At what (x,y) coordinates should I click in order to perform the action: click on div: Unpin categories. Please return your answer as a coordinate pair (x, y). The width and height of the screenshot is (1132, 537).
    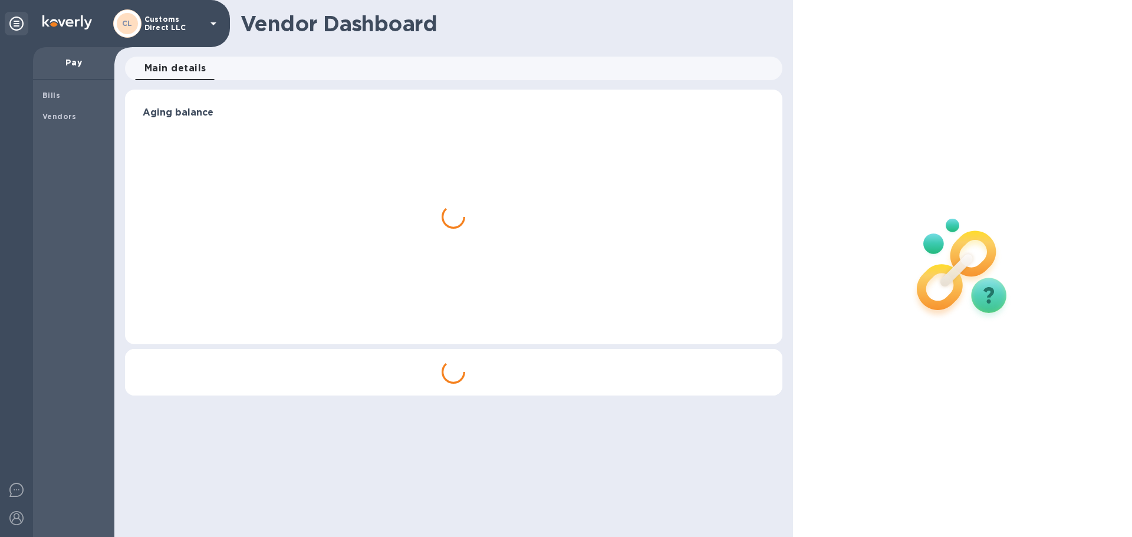
    Looking at the image, I should click on (17, 24).